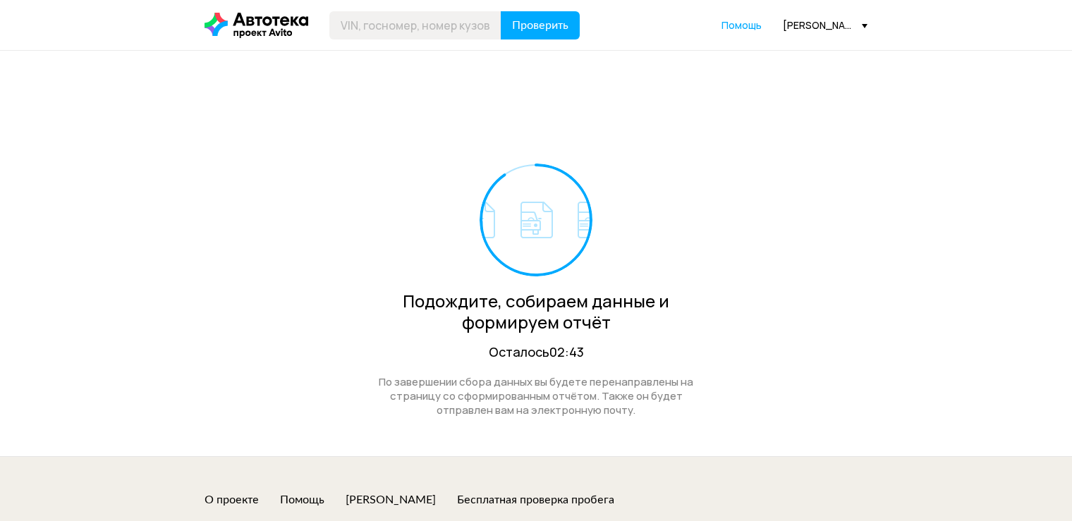 The height and width of the screenshot is (521, 1072). I want to click on div: Бесплатная проверка пробега, so click(535, 500).